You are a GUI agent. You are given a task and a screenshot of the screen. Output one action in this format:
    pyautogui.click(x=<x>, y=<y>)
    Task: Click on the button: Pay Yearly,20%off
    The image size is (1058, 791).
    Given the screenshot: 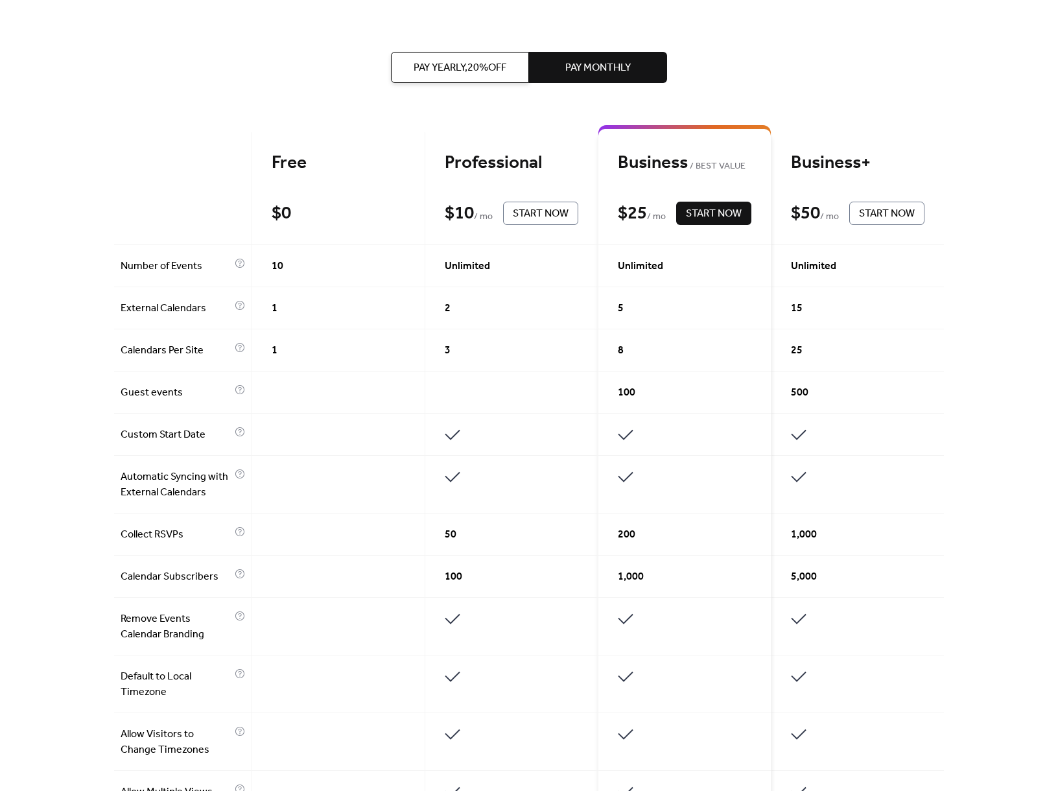 What is the action you would take?
    pyautogui.click(x=460, y=67)
    